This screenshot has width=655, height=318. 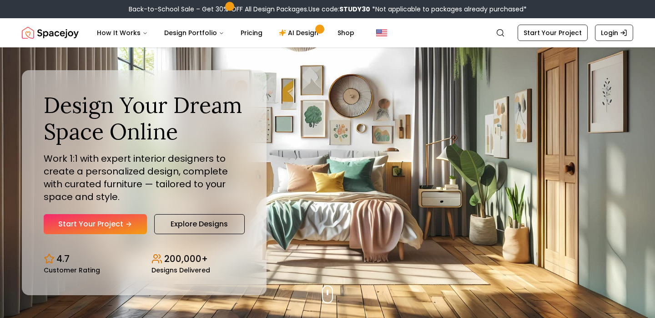 What do you see at coordinates (50, 33) in the screenshot?
I see `a: Spacejoy` at bounding box center [50, 33].